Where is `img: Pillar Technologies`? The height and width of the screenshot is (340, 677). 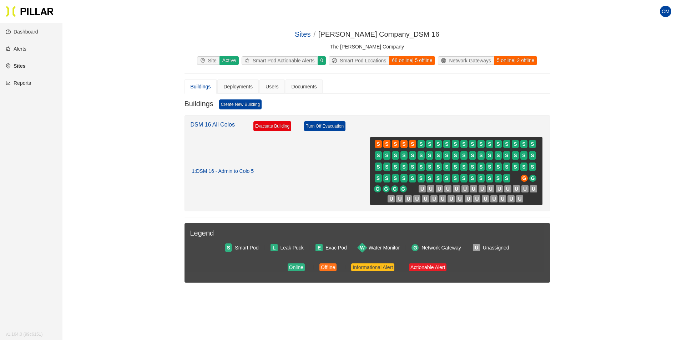
img: Pillar Technologies is located at coordinates (30, 11).